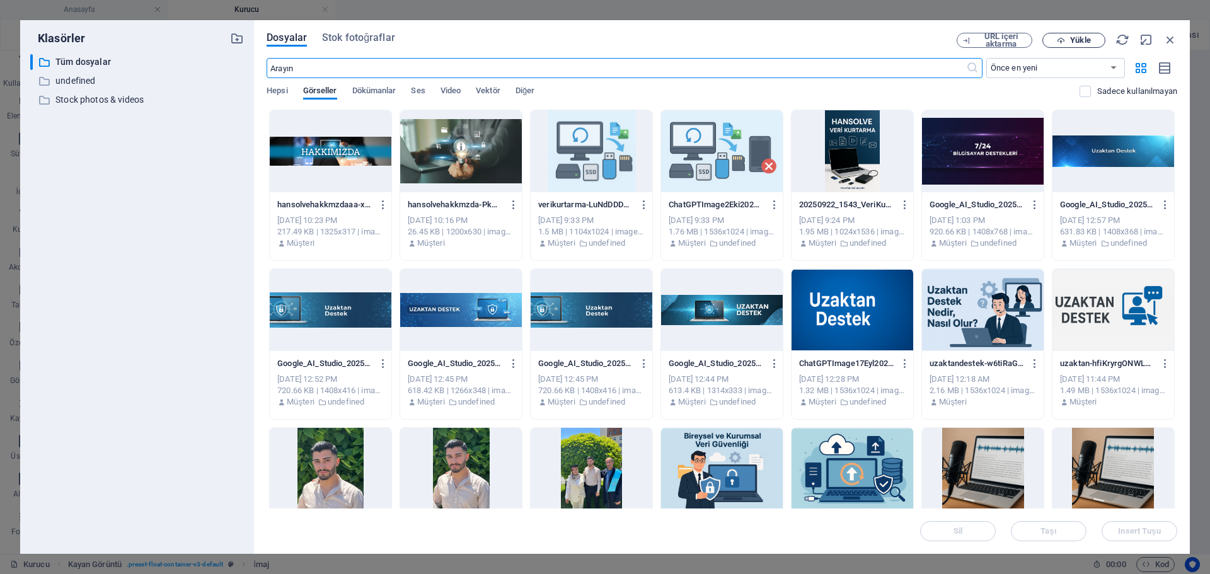 The image size is (1210, 574). What do you see at coordinates (994, 40) in the screenshot?
I see `button: URL içeri aktarma` at bounding box center [994, 40].